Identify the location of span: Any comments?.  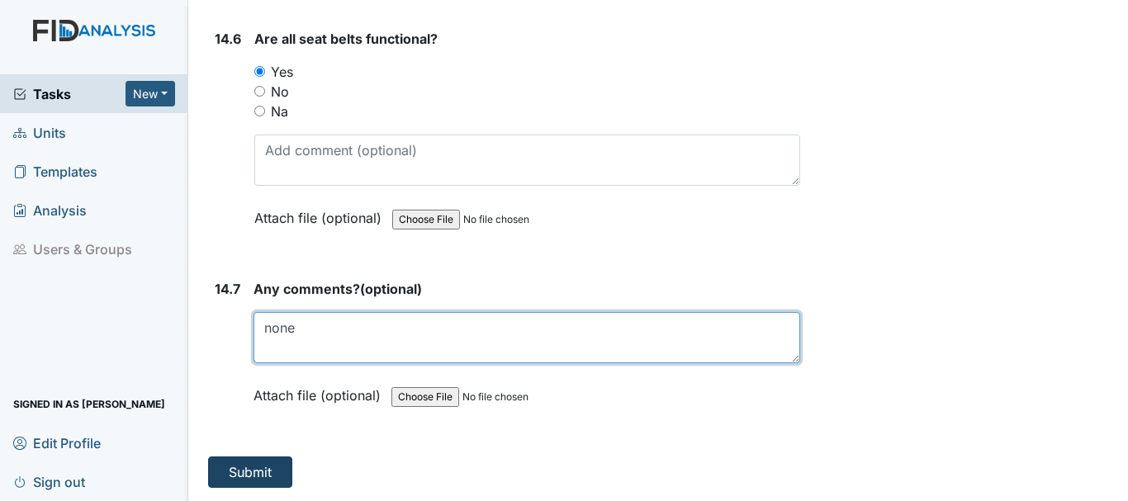
(306, 289).